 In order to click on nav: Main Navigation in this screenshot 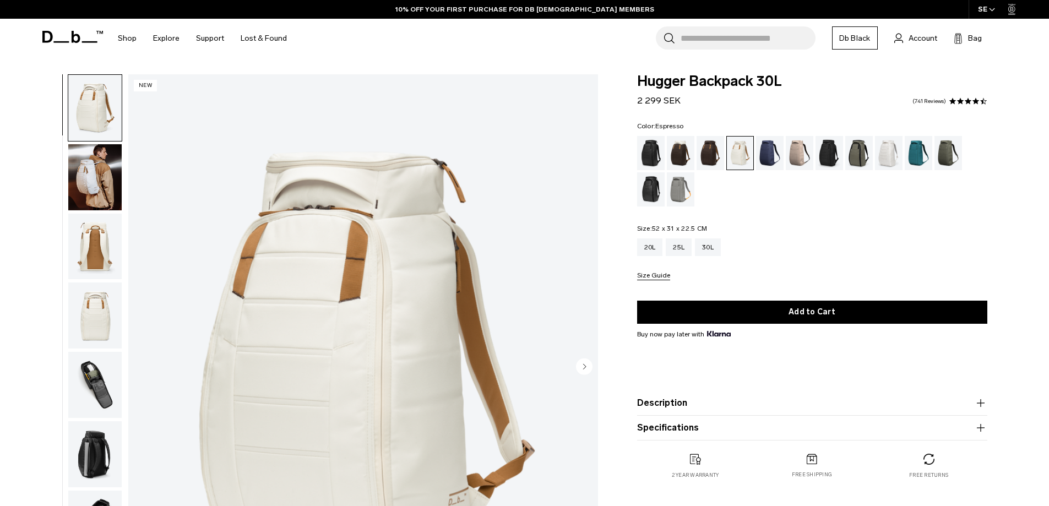, I will do `click(202, 38)`.